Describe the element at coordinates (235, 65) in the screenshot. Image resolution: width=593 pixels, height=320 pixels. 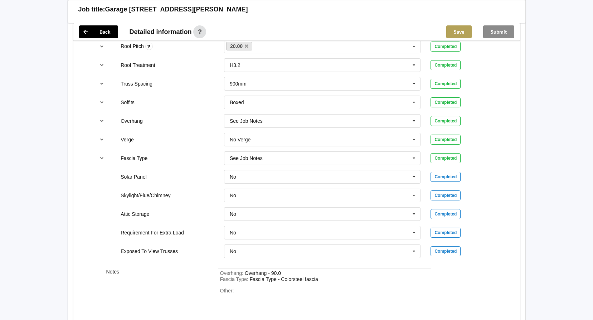
I see `div: H3.2` at that location.